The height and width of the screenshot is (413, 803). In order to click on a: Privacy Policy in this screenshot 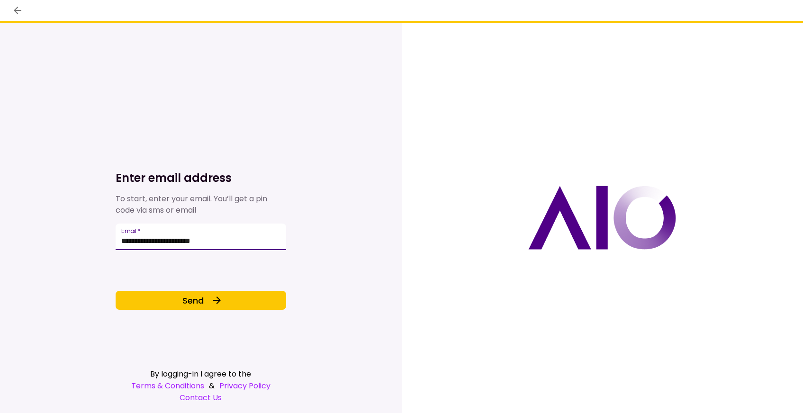, I will do `click(245, 386)`.